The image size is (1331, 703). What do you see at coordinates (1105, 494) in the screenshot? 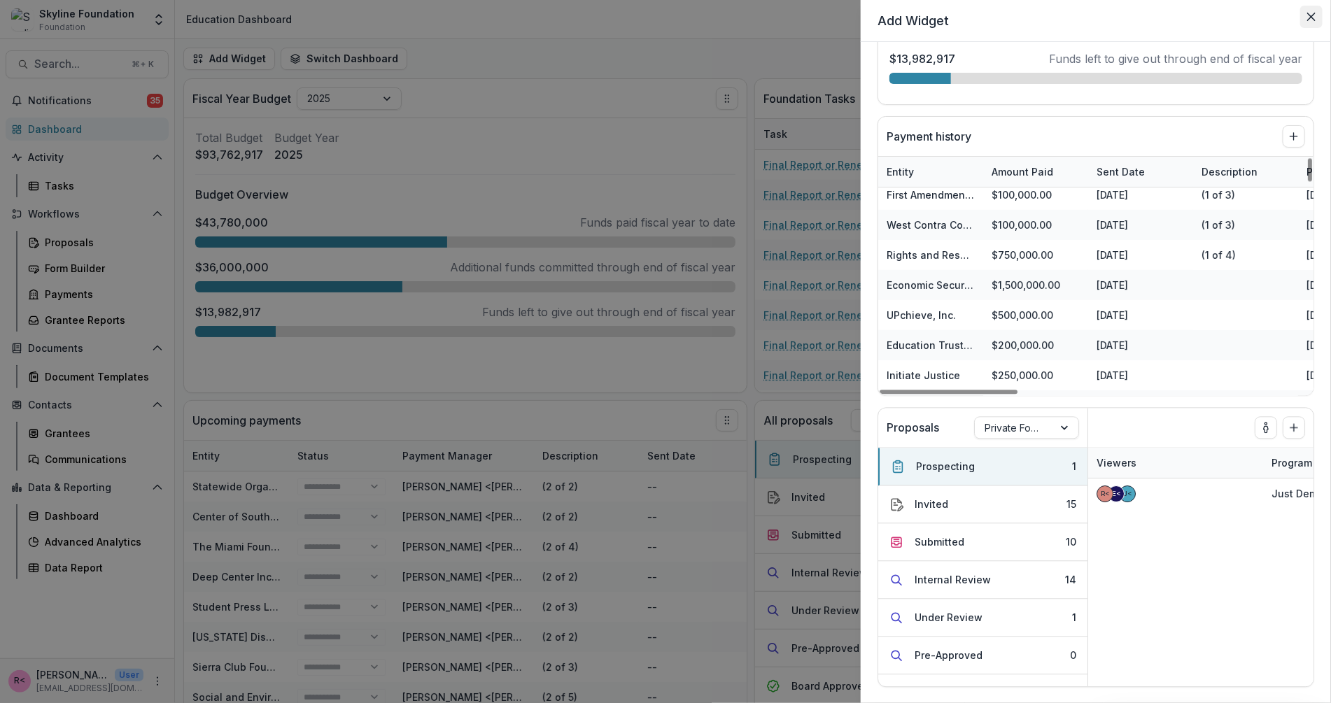
I see `div: Rose Brookhouse <rose@skylinefoundation.org> <rose@skylinefoundation.org>` at bounding box center [1105, 494].